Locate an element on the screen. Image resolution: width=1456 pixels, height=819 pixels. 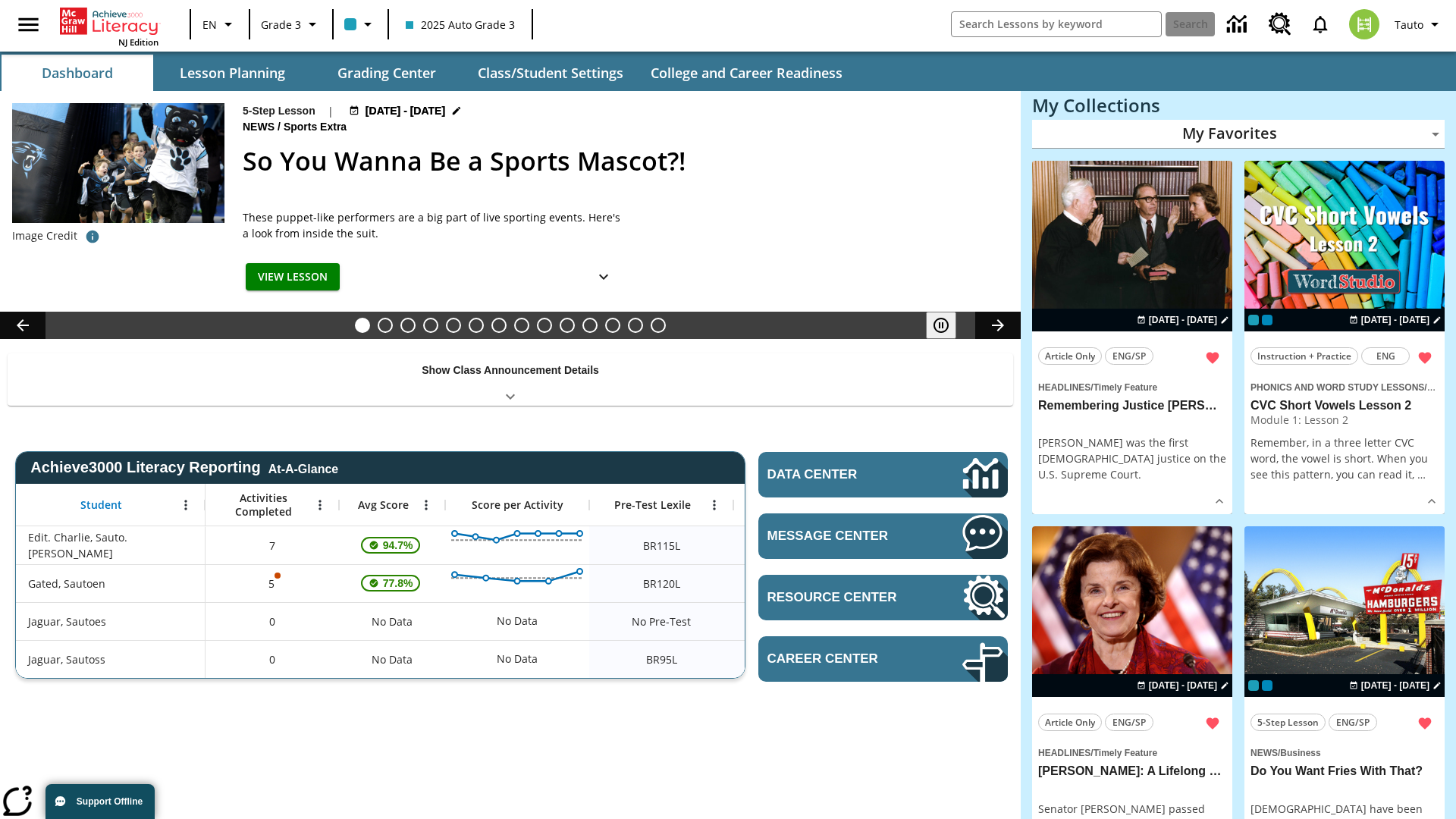
div: These puppet-like performers are a big part of live sporting events. Here's a look from inside th... is located at coordinates (433, 225).